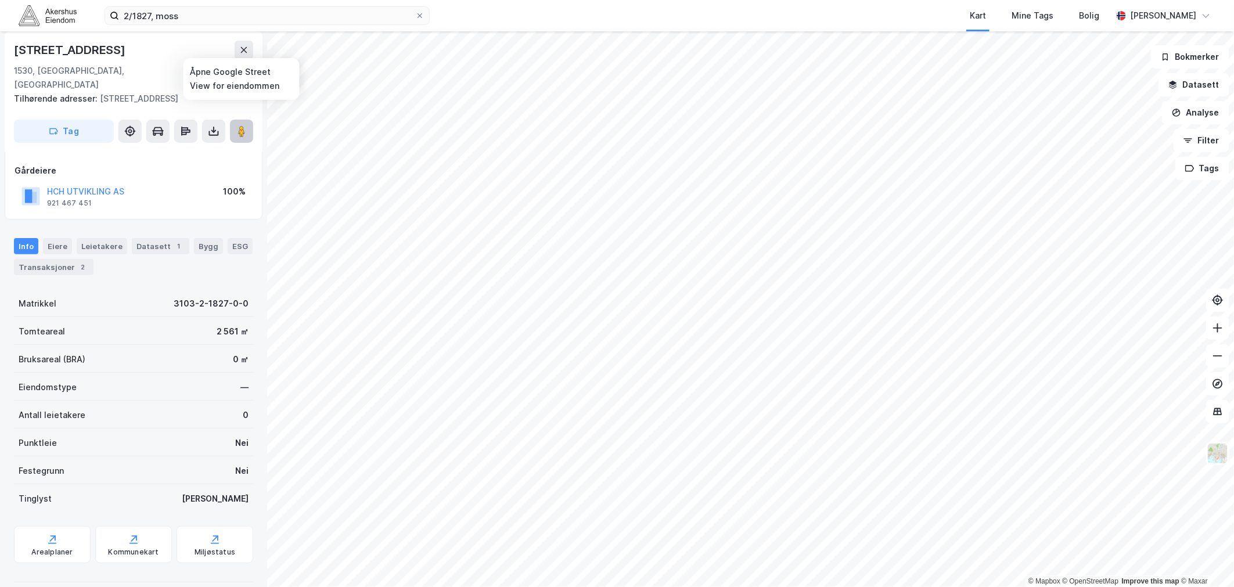 This screenshot has height=587, width=1234. What do you see at coordinates (53, 267) in the screenshot?
I see `div: Transaksjoner` at bounding box center [53, 267].